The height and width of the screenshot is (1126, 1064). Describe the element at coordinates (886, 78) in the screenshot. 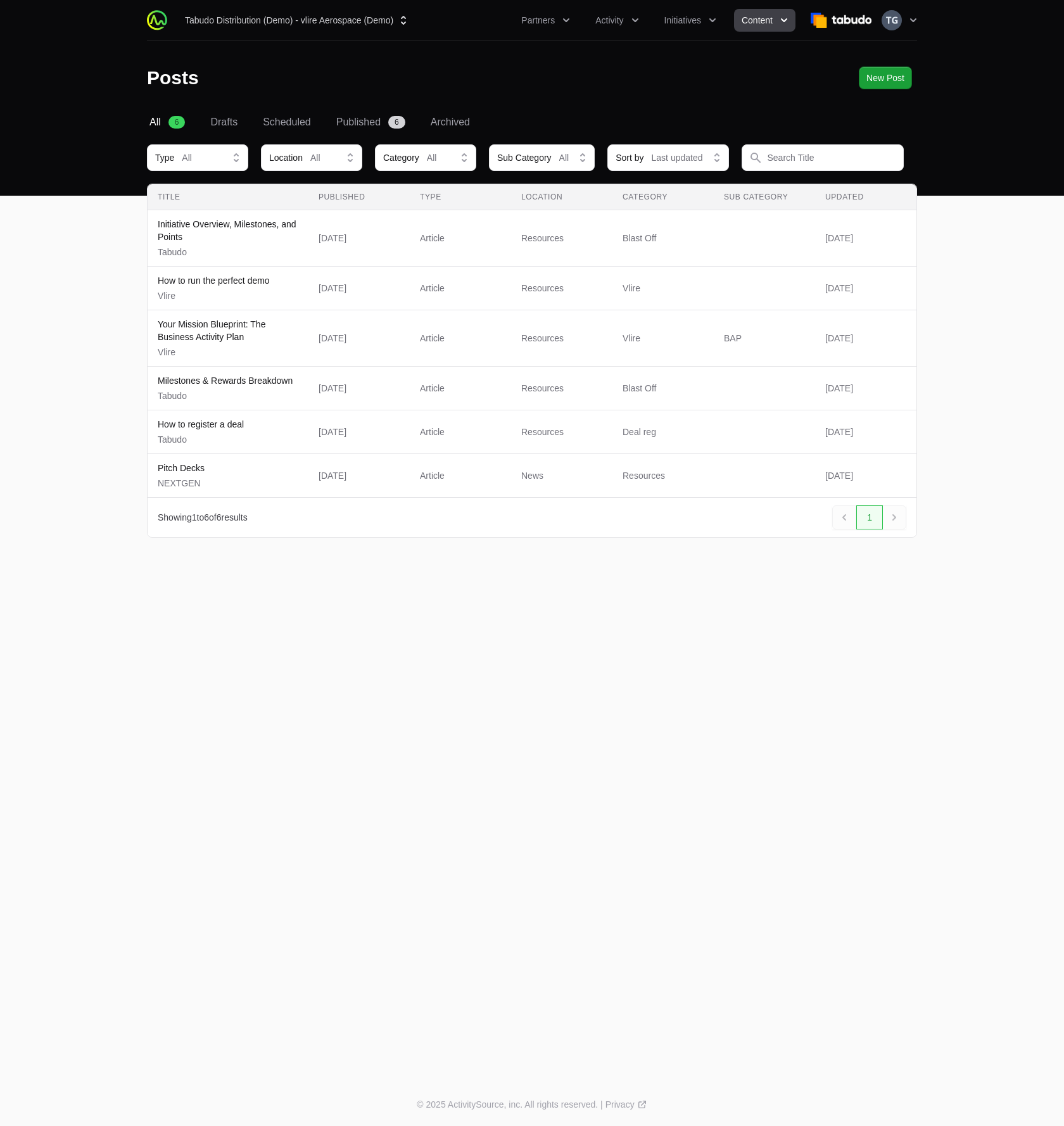

I see `div: Primary actions` at that location.